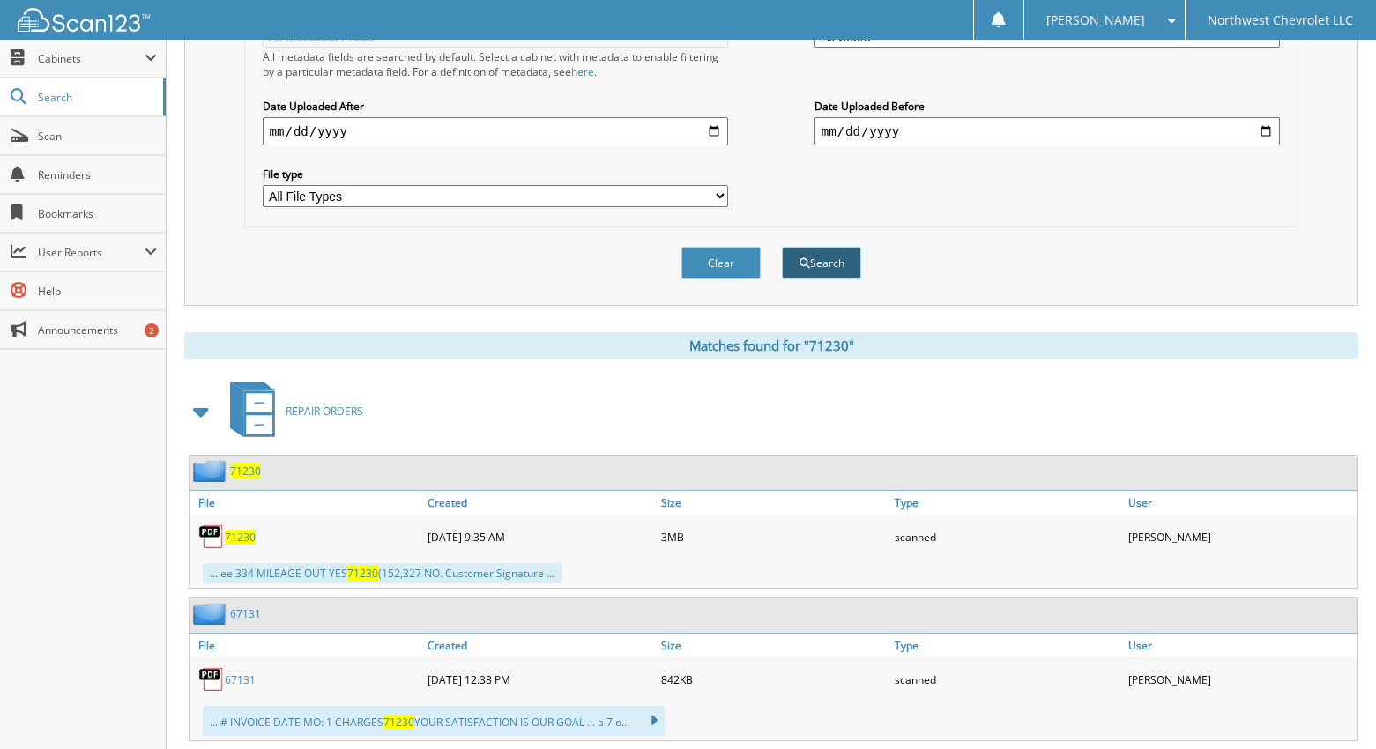  I want to click on span: User Reports, so click(91, 252).